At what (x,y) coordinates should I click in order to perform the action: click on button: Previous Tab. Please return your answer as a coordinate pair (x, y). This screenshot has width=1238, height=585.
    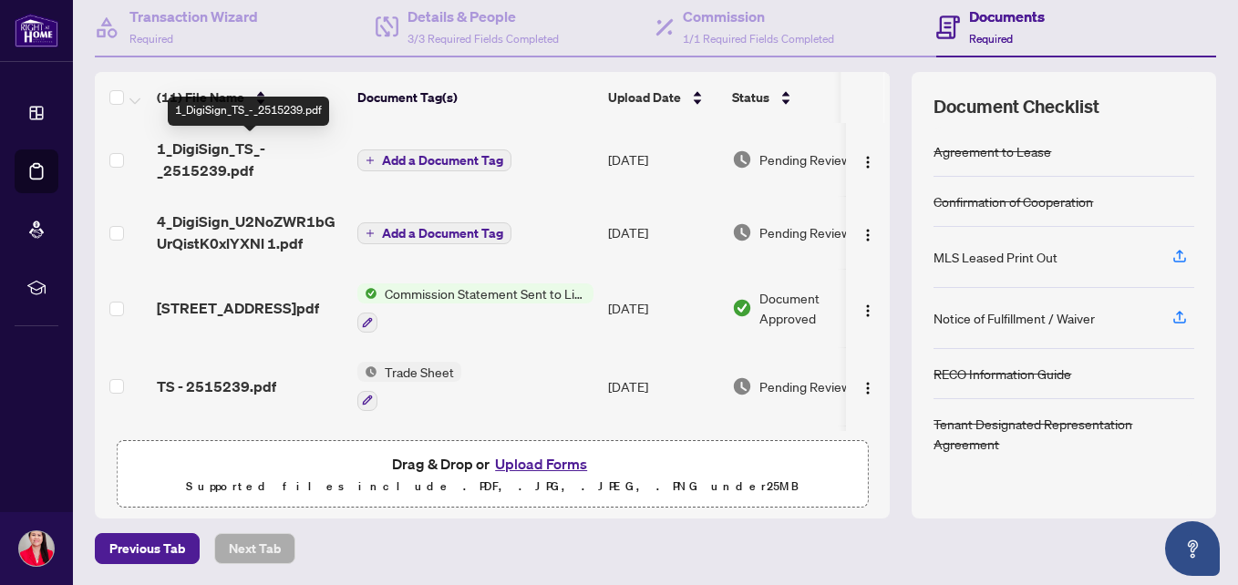
    Looking at the image, I should click on (147, 549).